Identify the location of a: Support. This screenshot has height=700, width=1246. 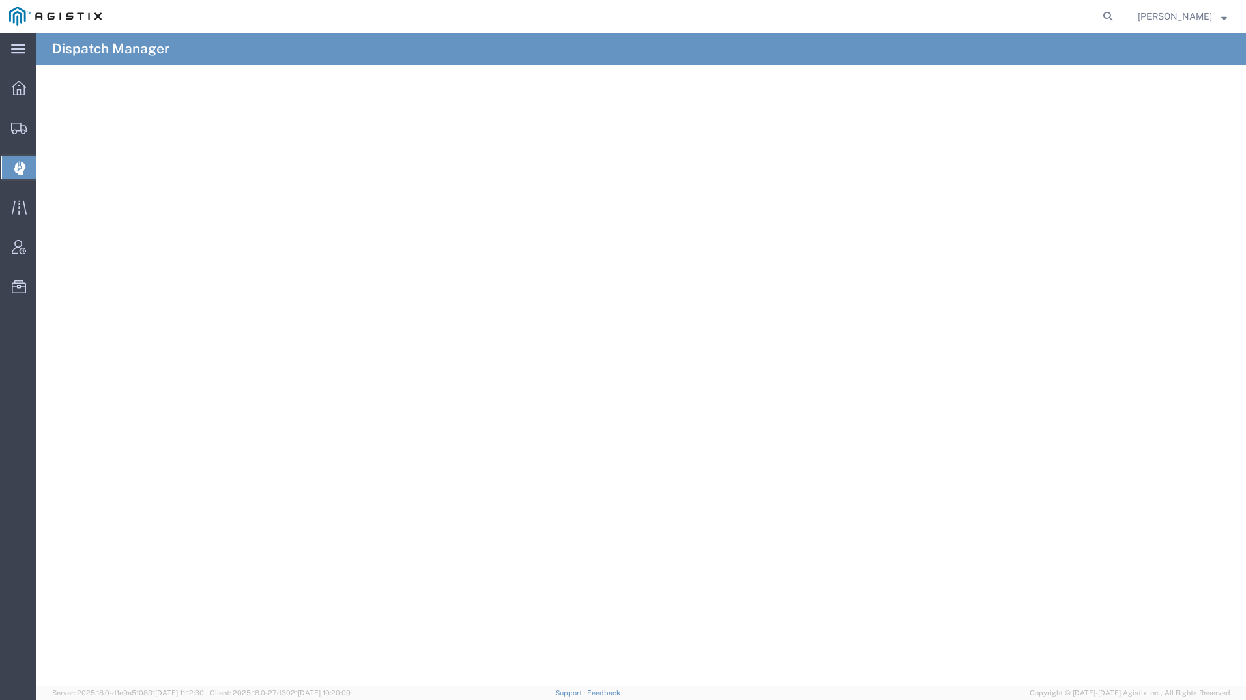
(572, 693).